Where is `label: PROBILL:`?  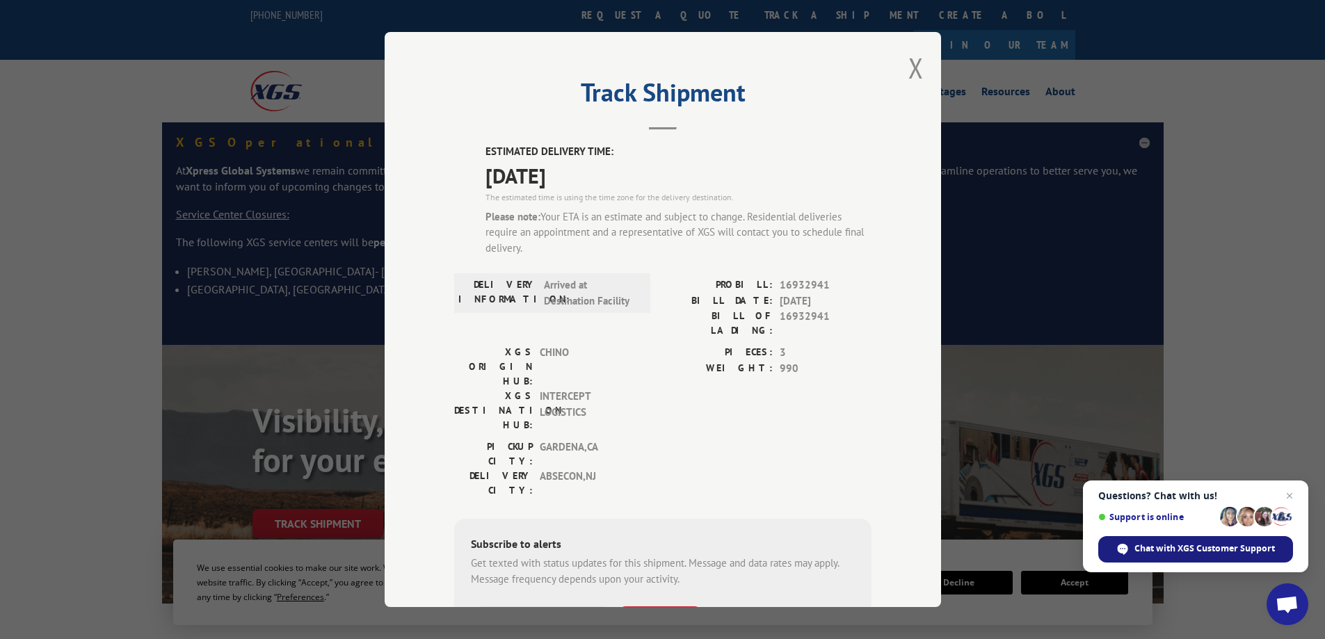 label: PROBILL: is located at coordinates (718, 285).